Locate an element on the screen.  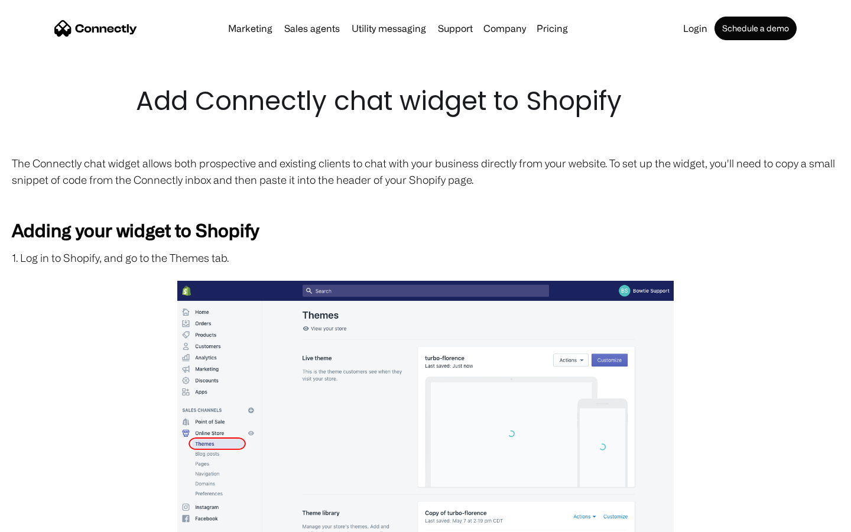
h1: Add Connectly chat widget to Shopify is located at coordinates (425, 101).